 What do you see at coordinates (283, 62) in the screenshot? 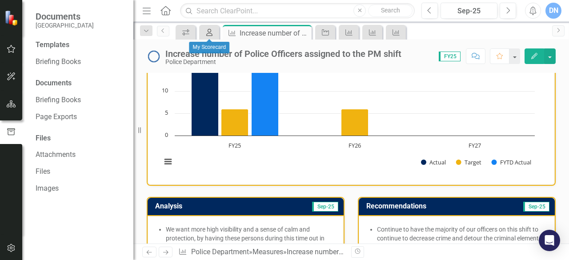
I see `div: Police Department` at bounding box center [283, 62].